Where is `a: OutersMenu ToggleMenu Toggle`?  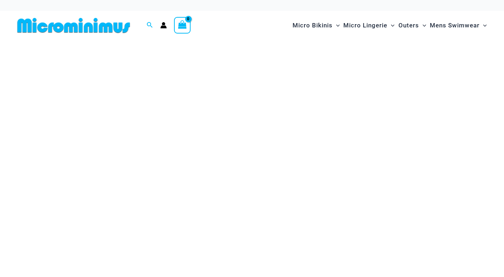
a: OutersMenu ToggleMenu Toggle is located at coordinates (412, 25).